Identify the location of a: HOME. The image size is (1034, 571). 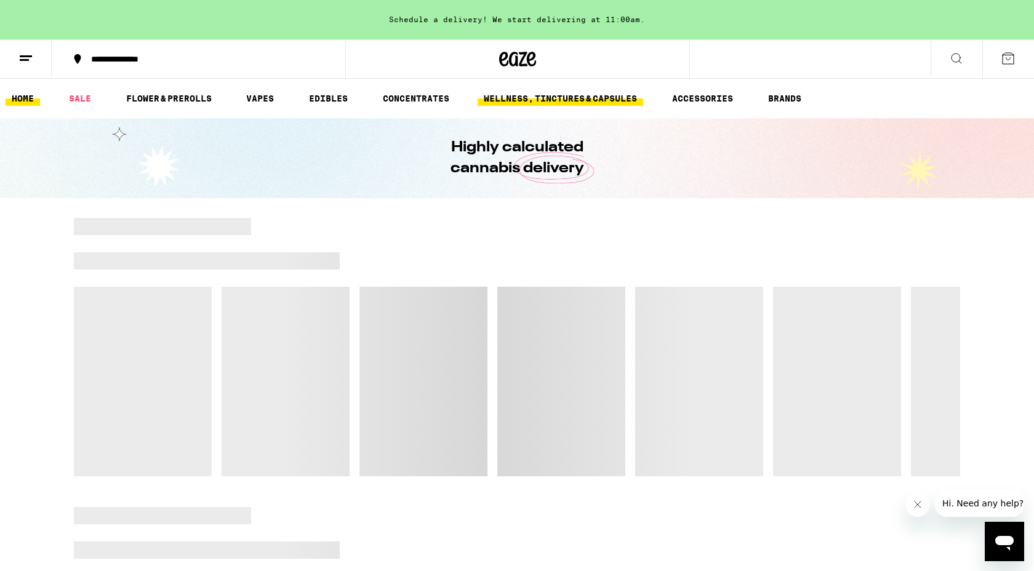
(23, 98).